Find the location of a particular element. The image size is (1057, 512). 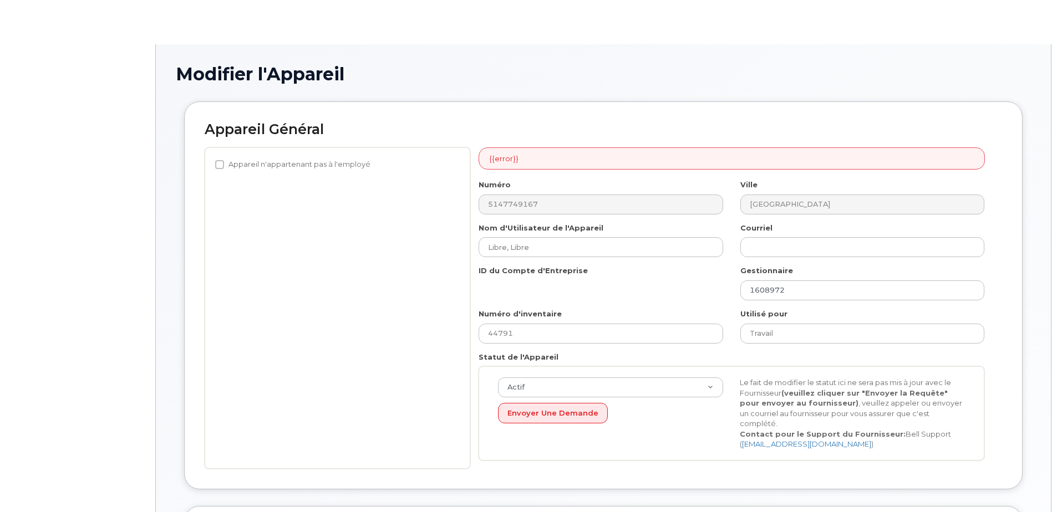

input: Appareil n'appartenant pas à l'employé is located at coordinates (220, 165).